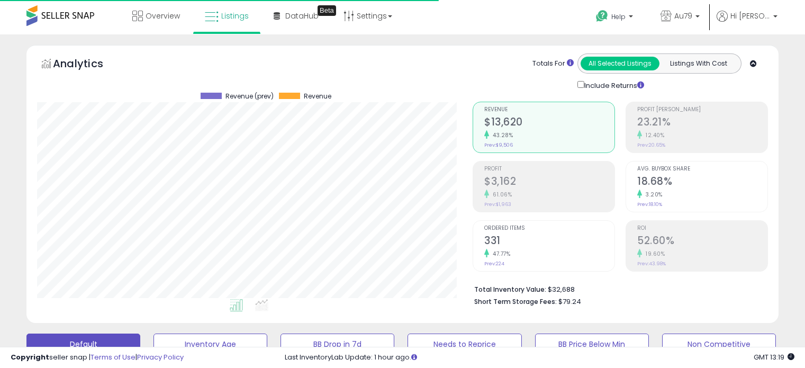 This screenshot has height=368, width=805. Describe the element at coordinates (613, 85) in the screenshot. I see `div: Include Returns` at that location.